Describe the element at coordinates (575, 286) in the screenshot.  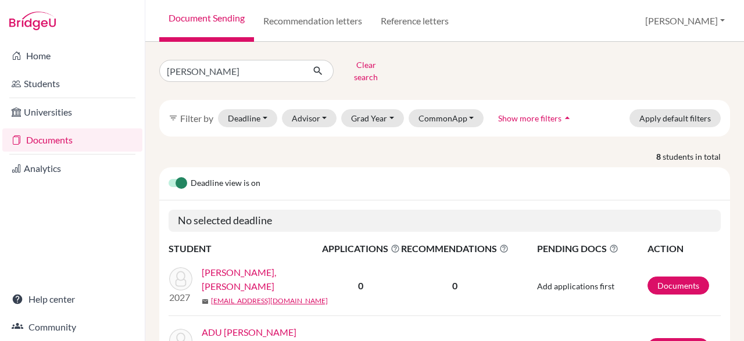
I see `span: Add applications first` at that location.